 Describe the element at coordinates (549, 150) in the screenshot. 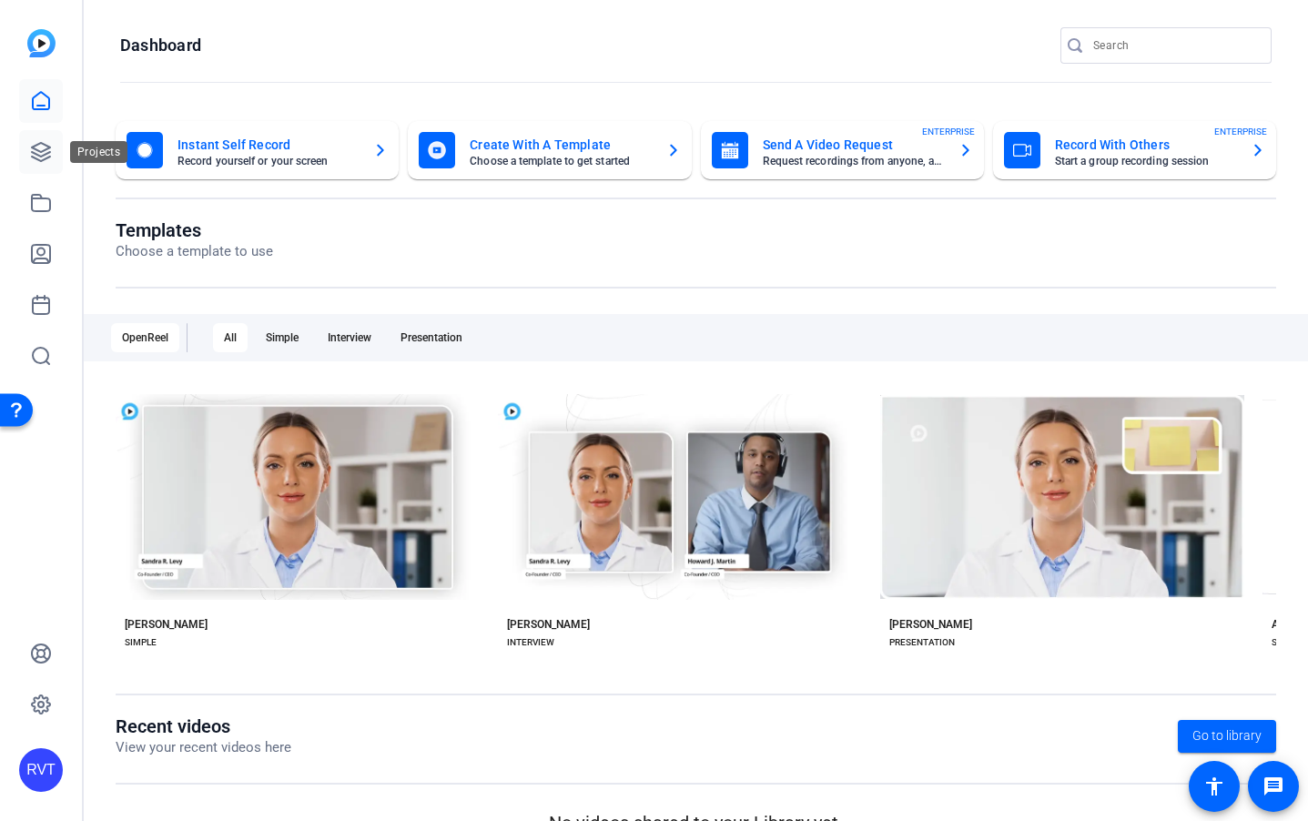

I see `button: Create With A TemplateChoose a template to get started` at that location.